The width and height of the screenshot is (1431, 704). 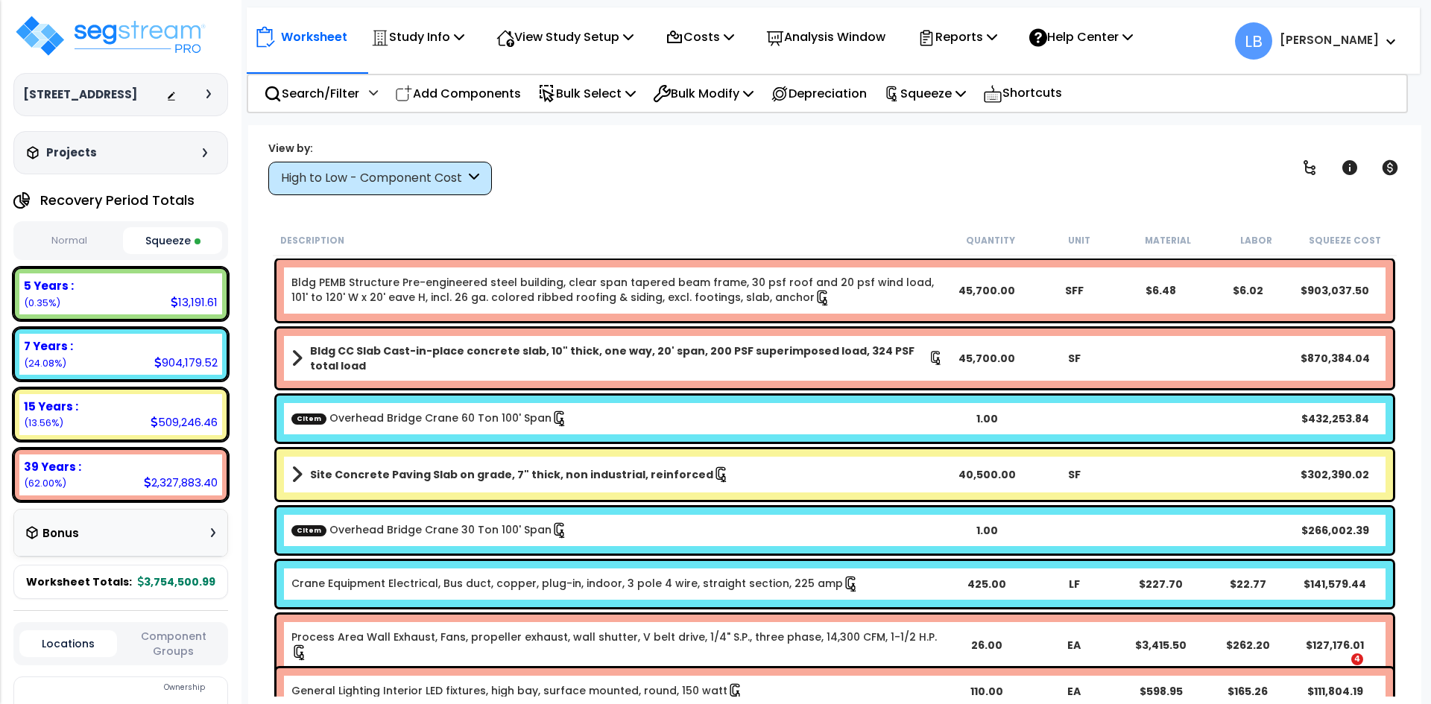 What do you see at coordinates (1161, 646) in the screenshot?
I see `div: $3,415.50` at bounding box center [1161, 646].